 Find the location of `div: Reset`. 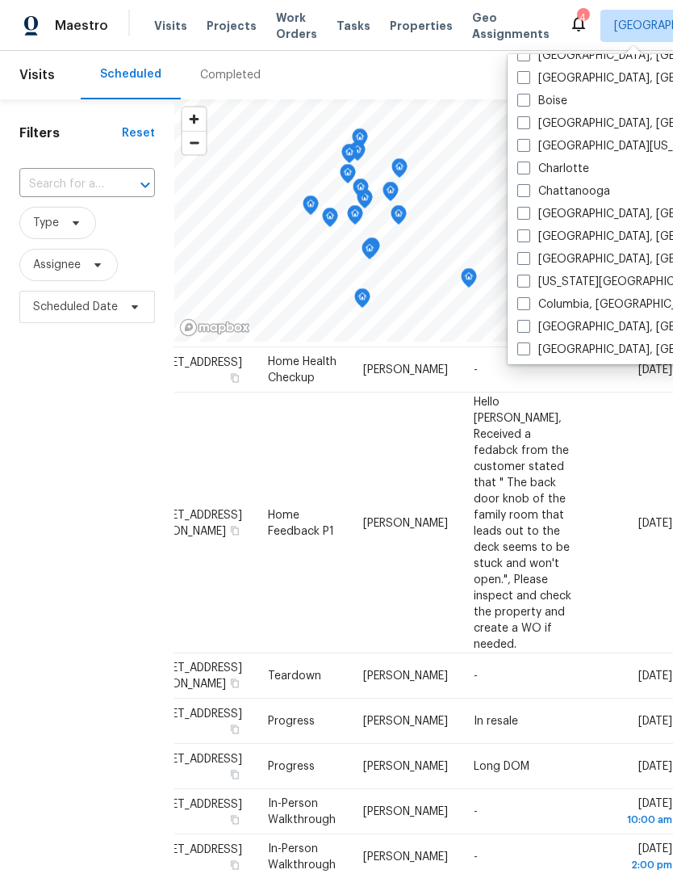

div: Reset is located at coordinates (138, 133).